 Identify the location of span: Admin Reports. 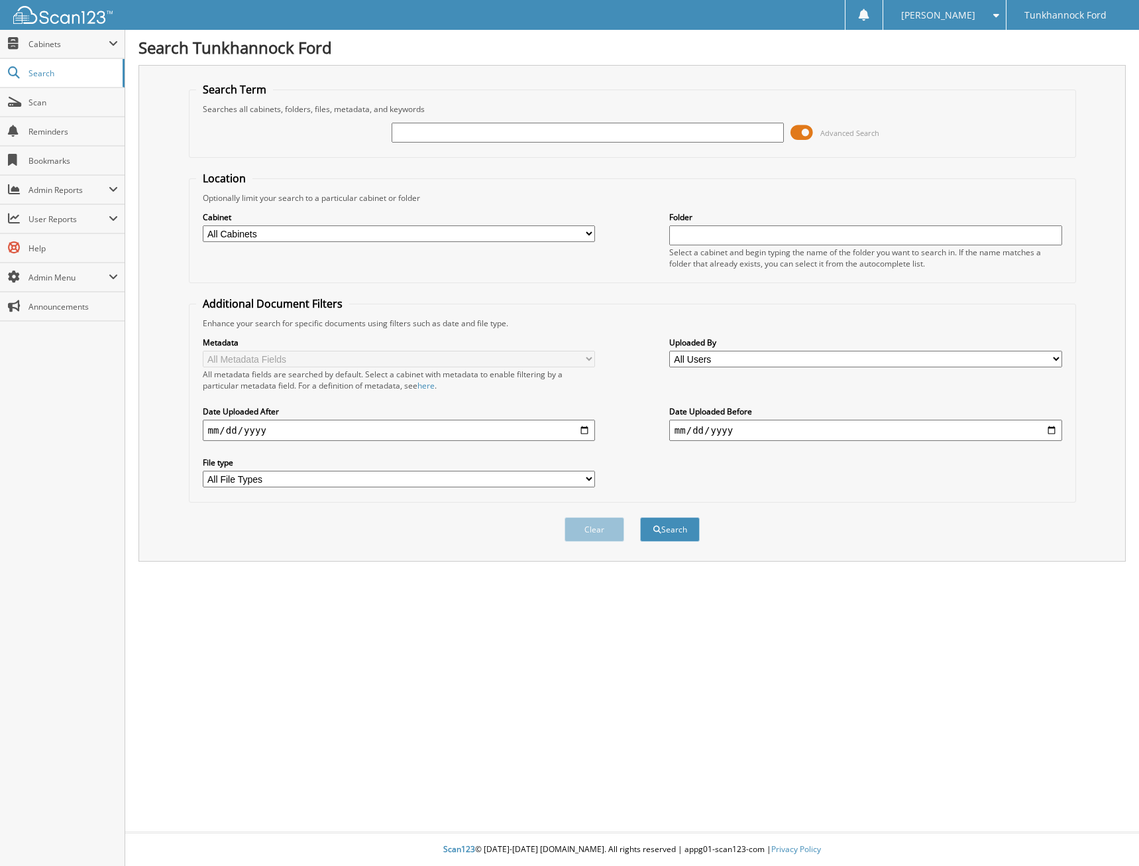
(68, 190).